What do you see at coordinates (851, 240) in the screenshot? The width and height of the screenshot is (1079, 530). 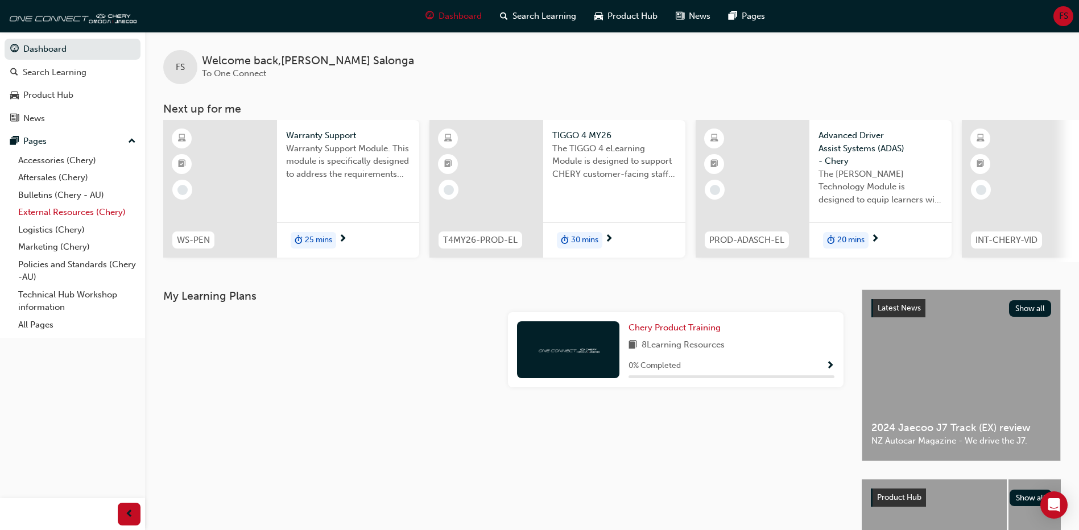 I see `span: 20 mins` at bounding box center [851, 240].